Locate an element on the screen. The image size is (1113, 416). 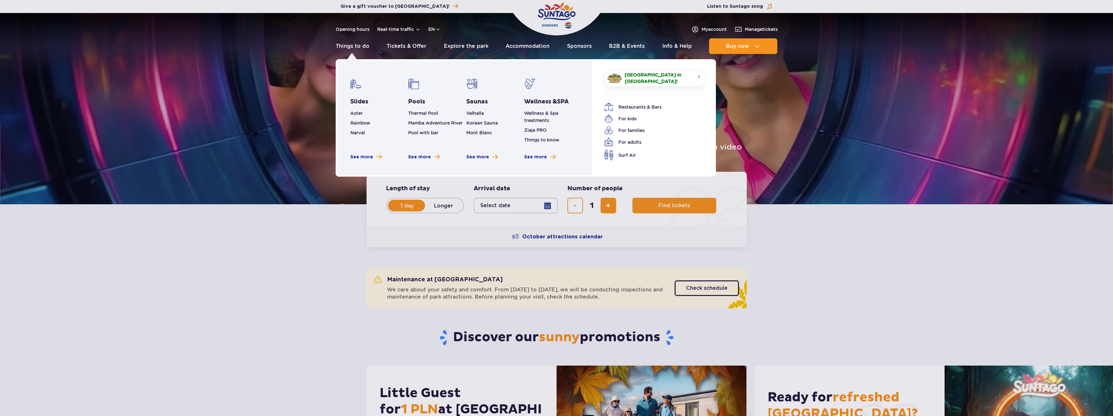
span: Narval is located at coordinates (357, 133).